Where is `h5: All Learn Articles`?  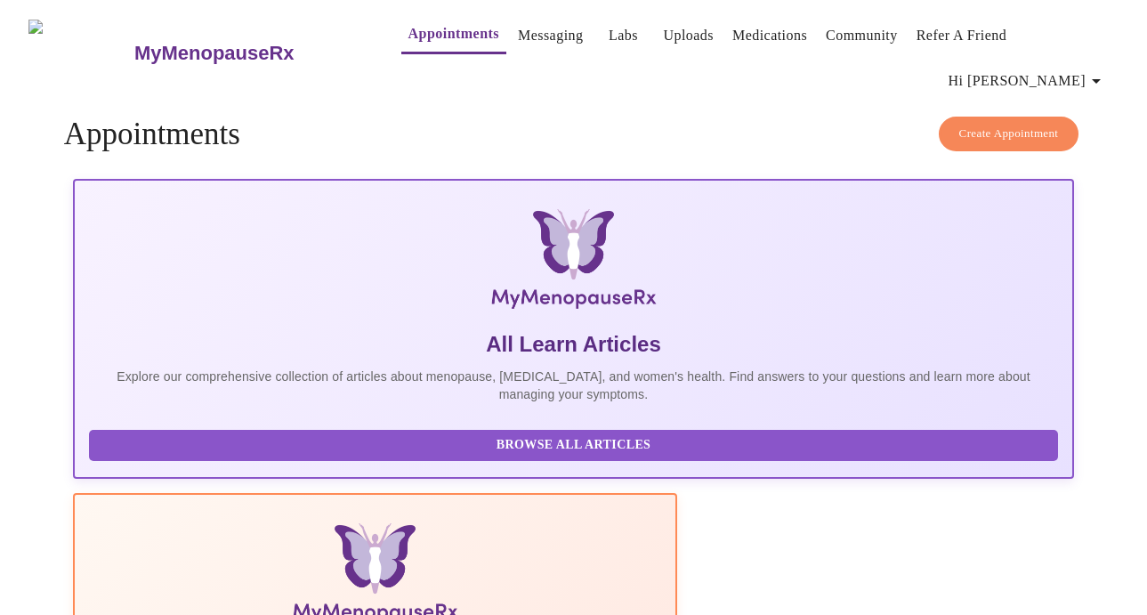 h5: All Learn Articles is located at coordinates (574, 344).